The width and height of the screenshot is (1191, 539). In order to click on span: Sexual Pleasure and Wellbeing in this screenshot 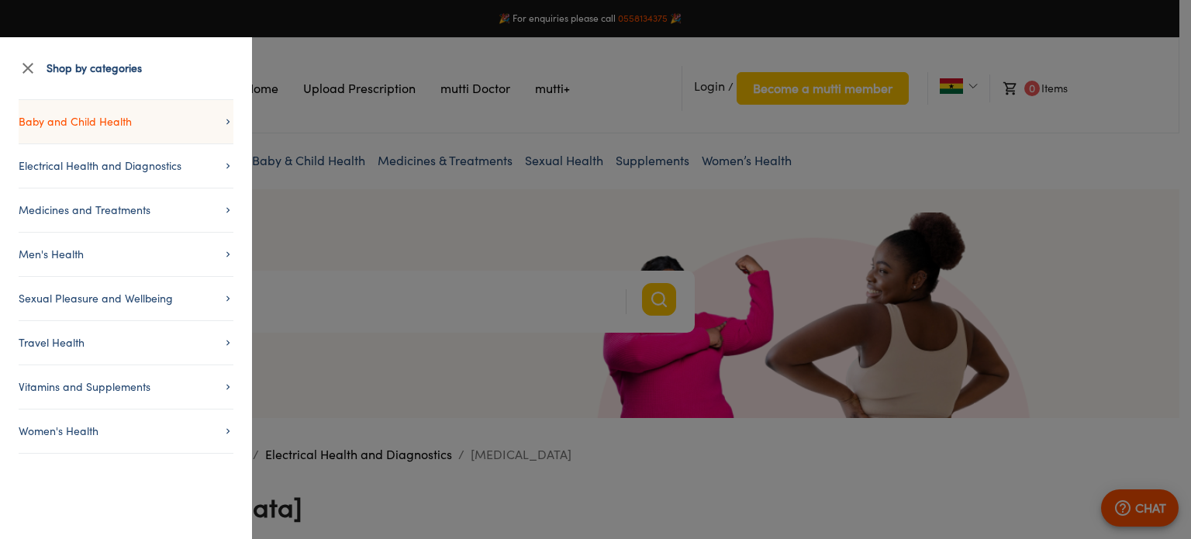, I will do `click(126, 299)`.